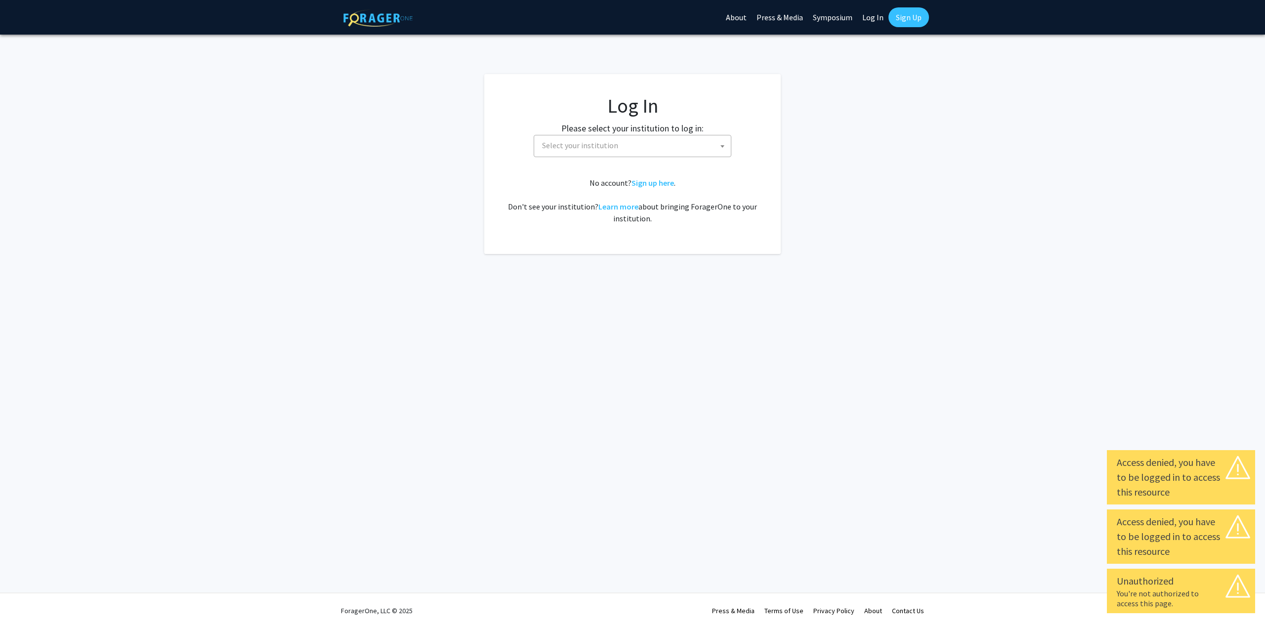 The image size is (1265, 628). What do you see at coordinates (834, 611) in the screenshot?
I see `a: Privacy Policy` at bounding box center [834, 611].